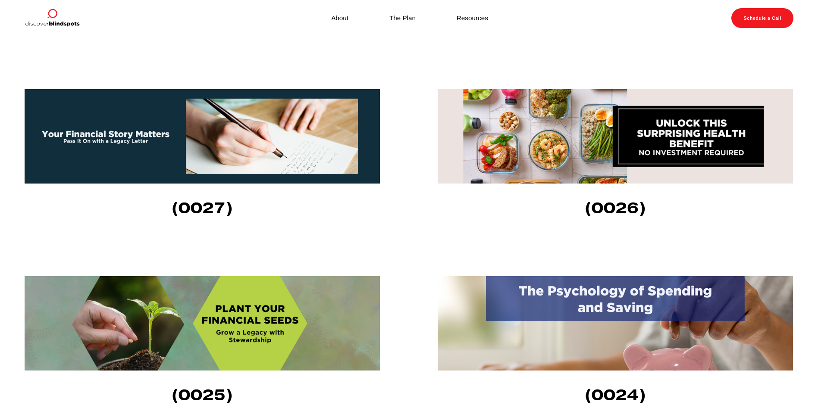 The height and width of the screenshot is (411, 818). I want to click on a: Discover Blind Spots, so click(52, 18).